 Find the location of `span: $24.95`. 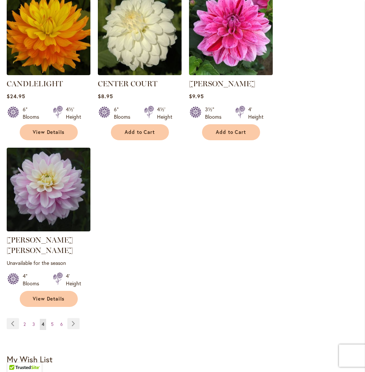

span: $24.95 is located at coordinates (16, 96).